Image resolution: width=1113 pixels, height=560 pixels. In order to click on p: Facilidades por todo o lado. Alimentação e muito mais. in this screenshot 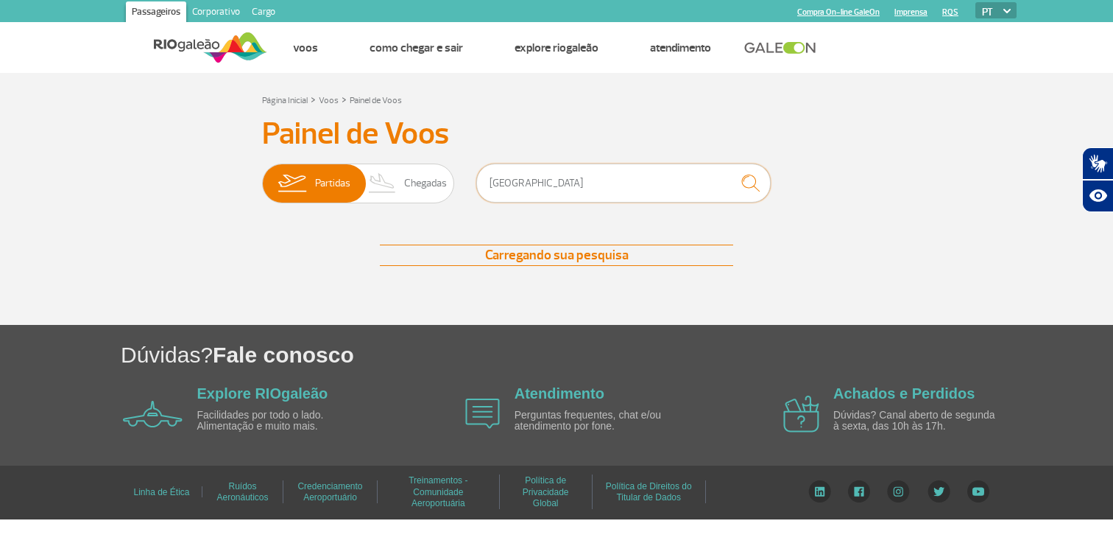, I will do `click(282, 420)`.